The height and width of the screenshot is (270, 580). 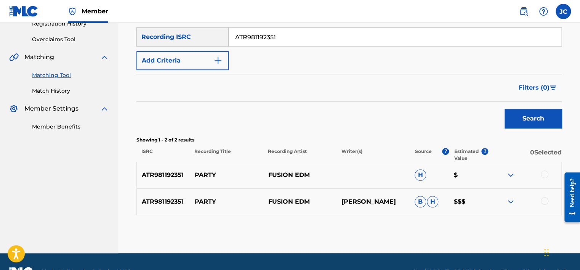 I want to click on p: ISRC, so click(x=163, y=155).